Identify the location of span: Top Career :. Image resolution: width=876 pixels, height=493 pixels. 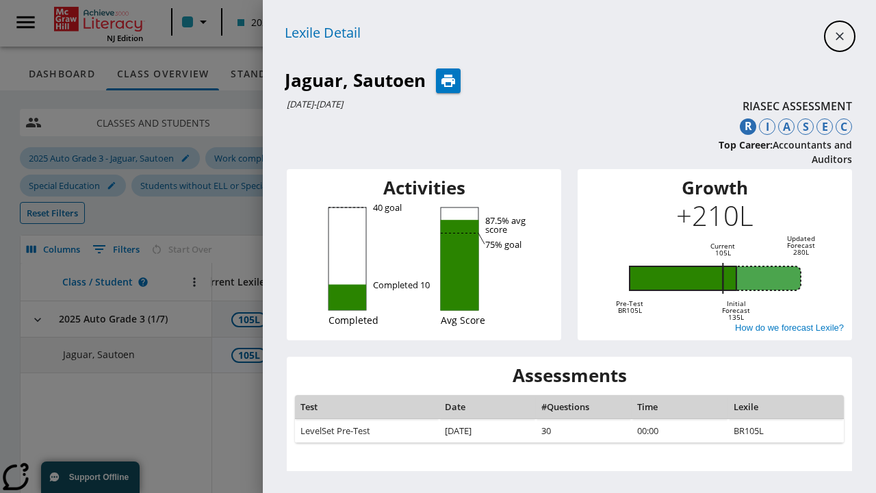
(745, 144).